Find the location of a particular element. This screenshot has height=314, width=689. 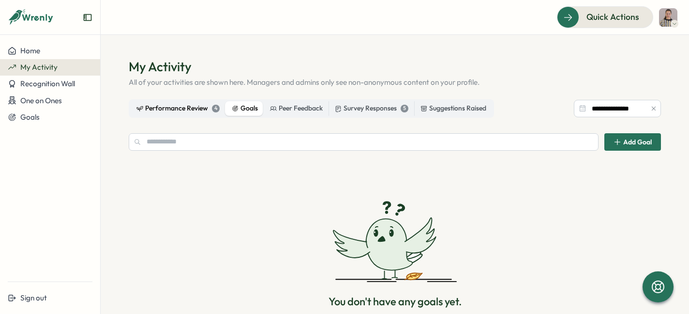

span: My Activity is located at coordinates (39, 67).